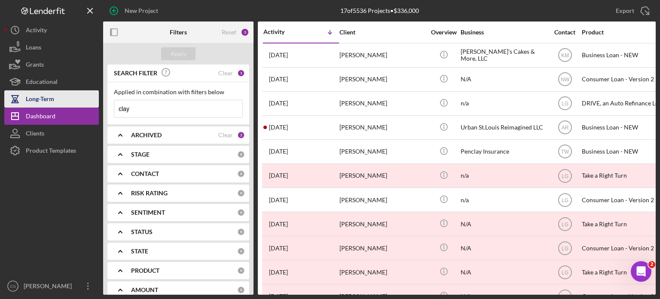 The width and height of the screenshot is (660, 299). What do you see at coordinates (278, 103) in the screenshot?
I see `time: 2025-04-22 17:52` at bounding box center [278, 103].